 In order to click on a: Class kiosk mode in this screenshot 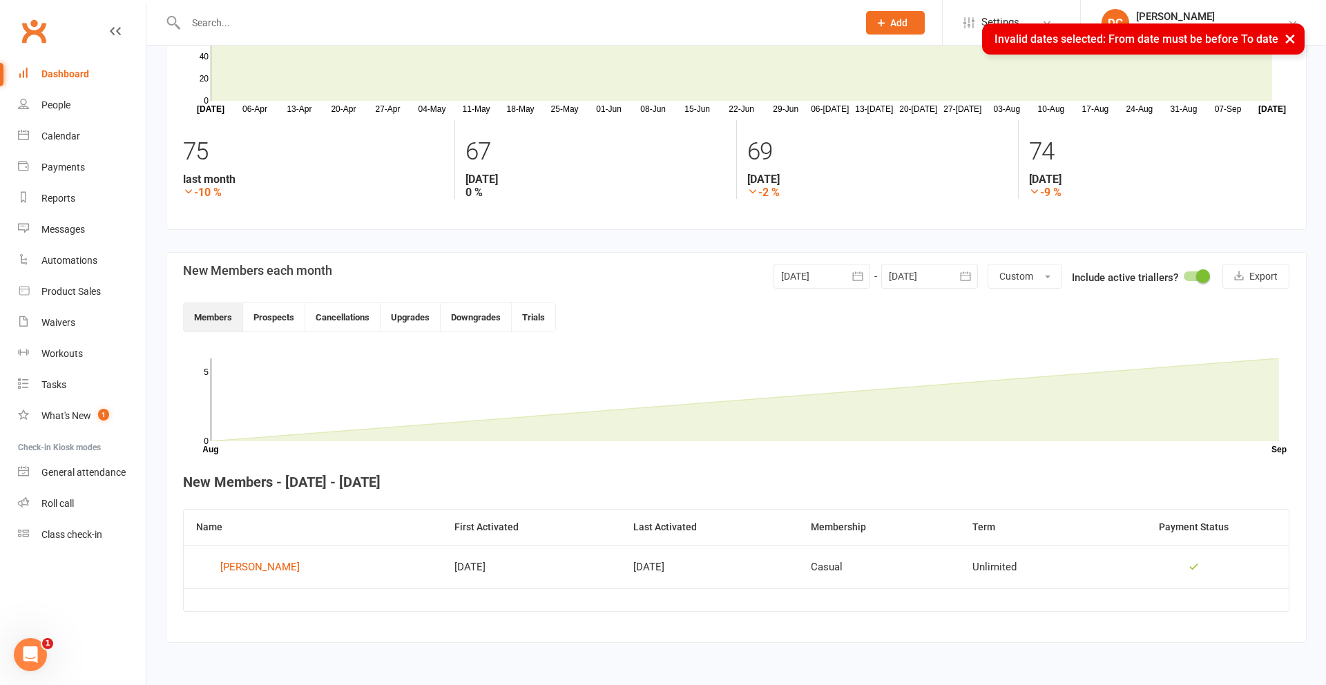, I will do `click(81, 535)`.